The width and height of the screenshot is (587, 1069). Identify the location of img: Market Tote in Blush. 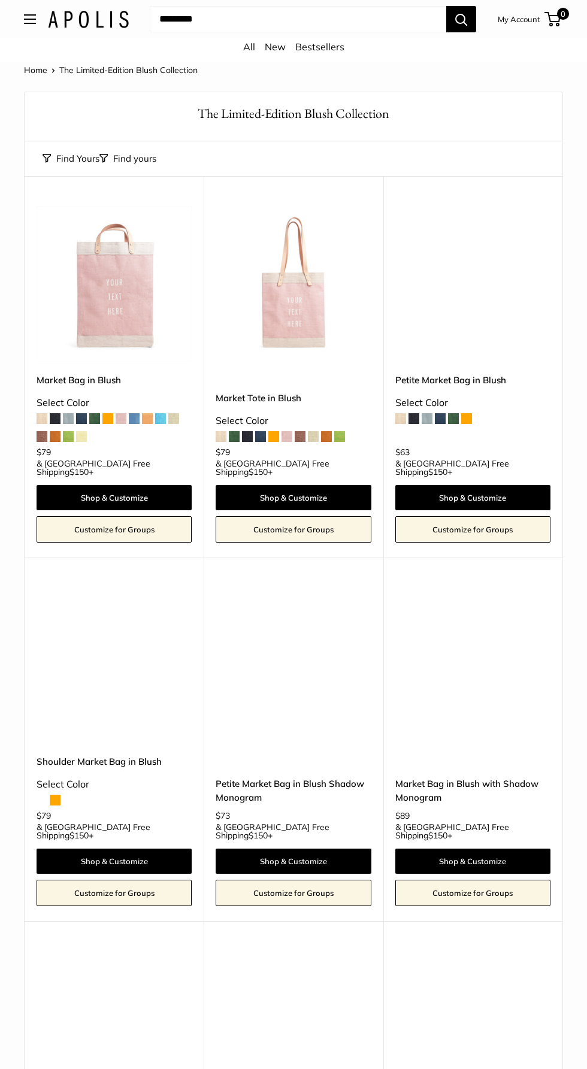
(293, 283).